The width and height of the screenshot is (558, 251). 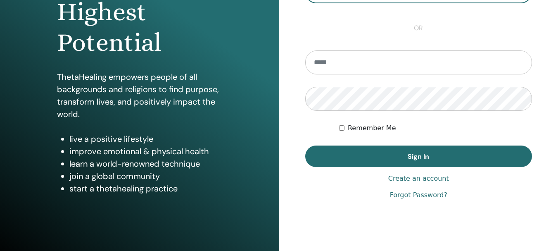 I want to click on p: ThetaHealing empowers people of all backgrounds and religions to find purpose, transform lives, a..., so click(x=140, y=95).